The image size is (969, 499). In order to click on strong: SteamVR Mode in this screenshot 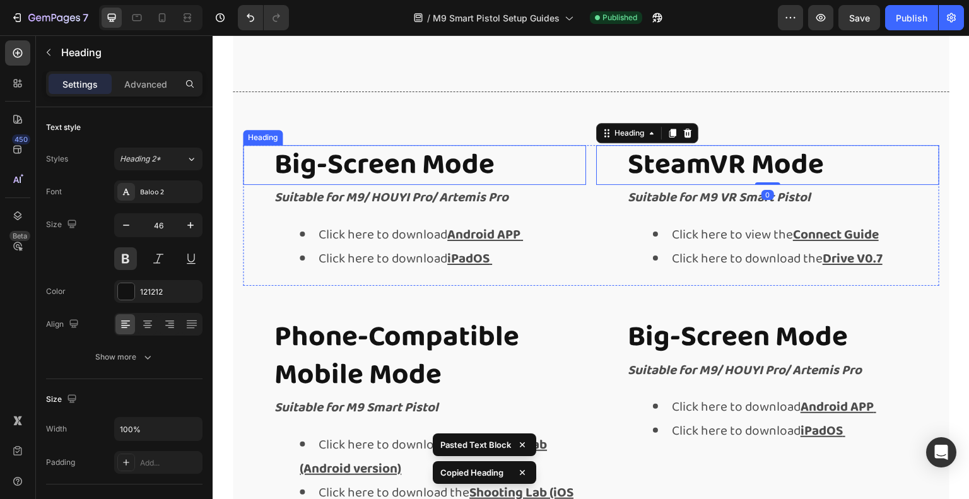, I will do `click(513, 129)`.